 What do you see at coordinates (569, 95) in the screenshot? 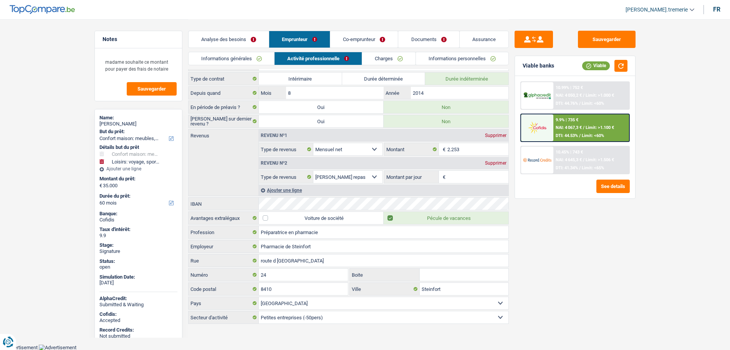
I see `span: NAI: 4 050,2 €` at bounding box center [569, 95].